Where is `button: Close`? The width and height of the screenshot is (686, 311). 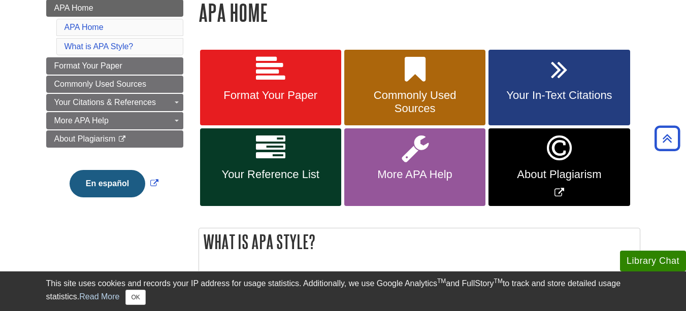 button: Close is located at coordinates (135, 297).